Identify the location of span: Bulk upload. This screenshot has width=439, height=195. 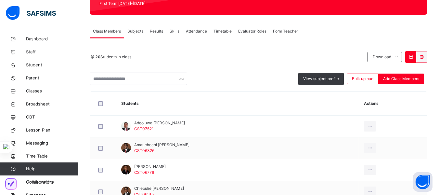
(363, 79).